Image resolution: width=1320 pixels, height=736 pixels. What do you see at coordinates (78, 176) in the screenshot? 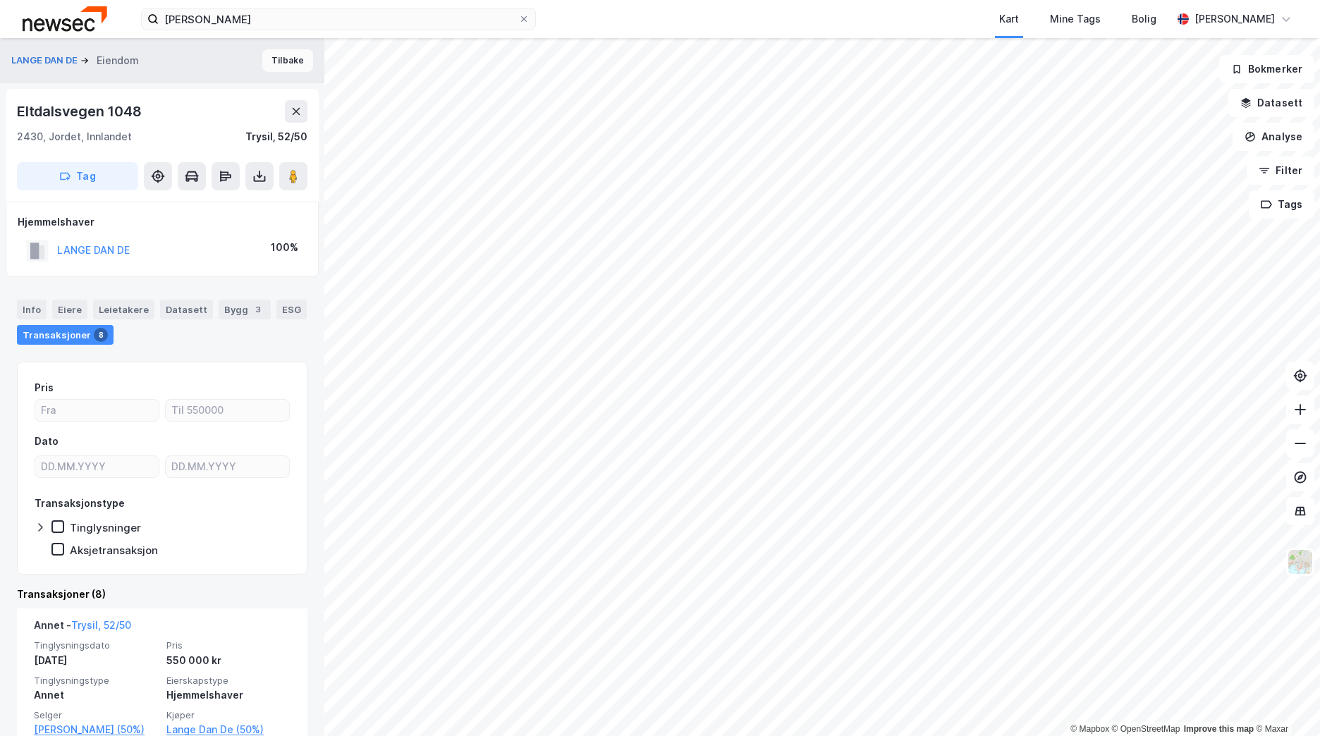
I see `button: Tag` at bounding box center [78, 176].